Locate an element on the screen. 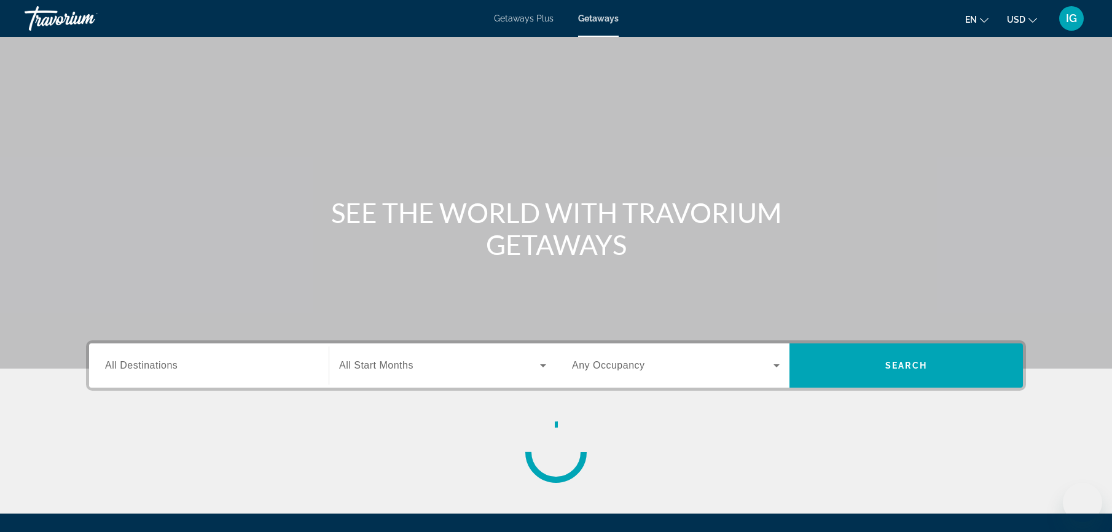 The image size is (1112, 532). a: Travorium is located at coordinates (86, 18).